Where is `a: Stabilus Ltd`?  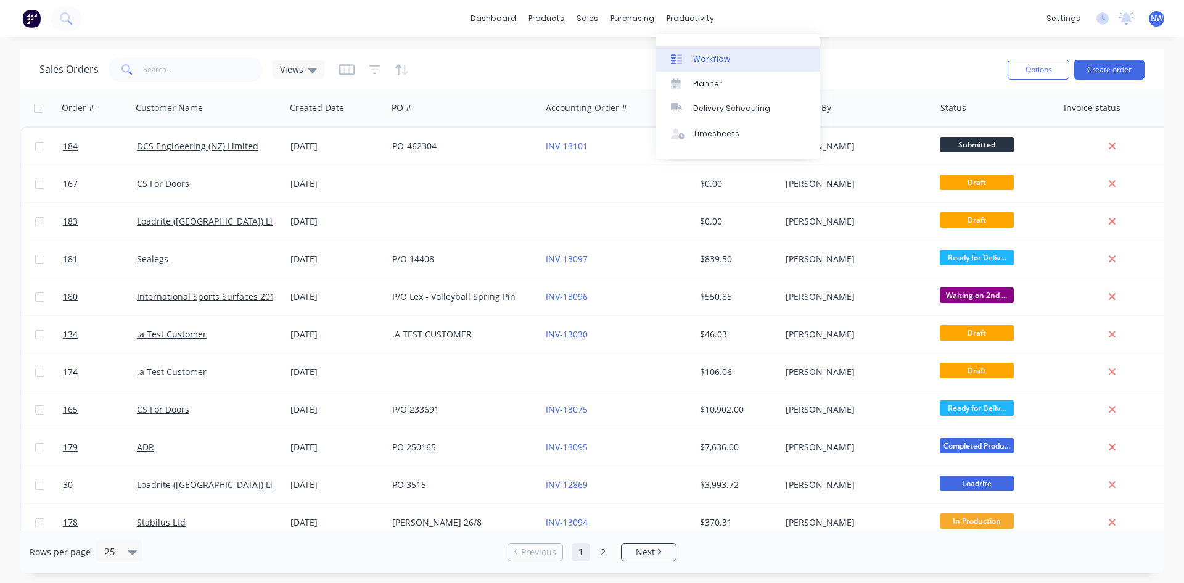
a: Stabilus Ltd is located at coordinates (161, 522).